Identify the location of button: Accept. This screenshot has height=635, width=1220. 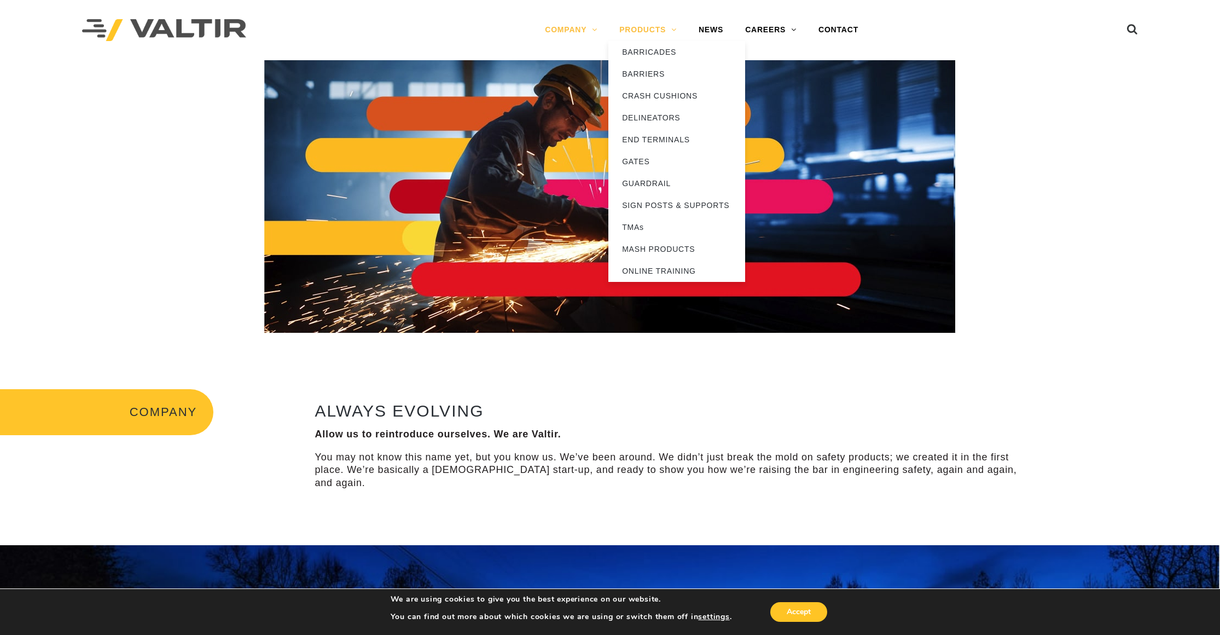
(799, 612).